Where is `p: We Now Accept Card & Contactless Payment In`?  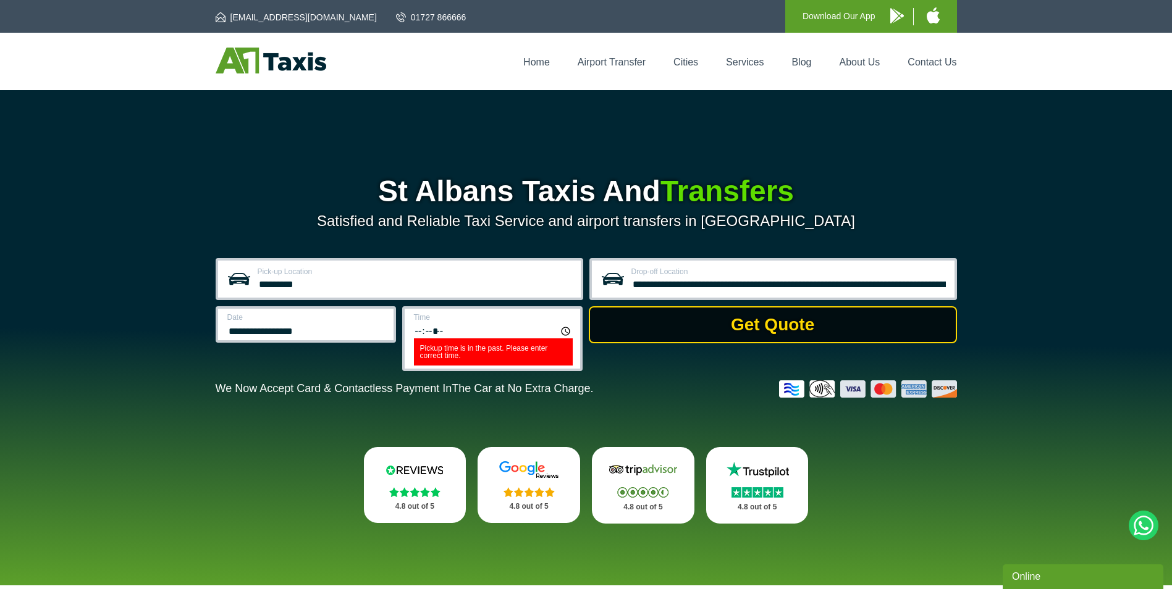
p: We Now Accept Card & Contactless Payment In is located at coordinates (405, 389).